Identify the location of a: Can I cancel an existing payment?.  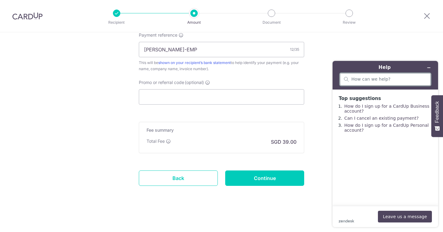
(54, 62).